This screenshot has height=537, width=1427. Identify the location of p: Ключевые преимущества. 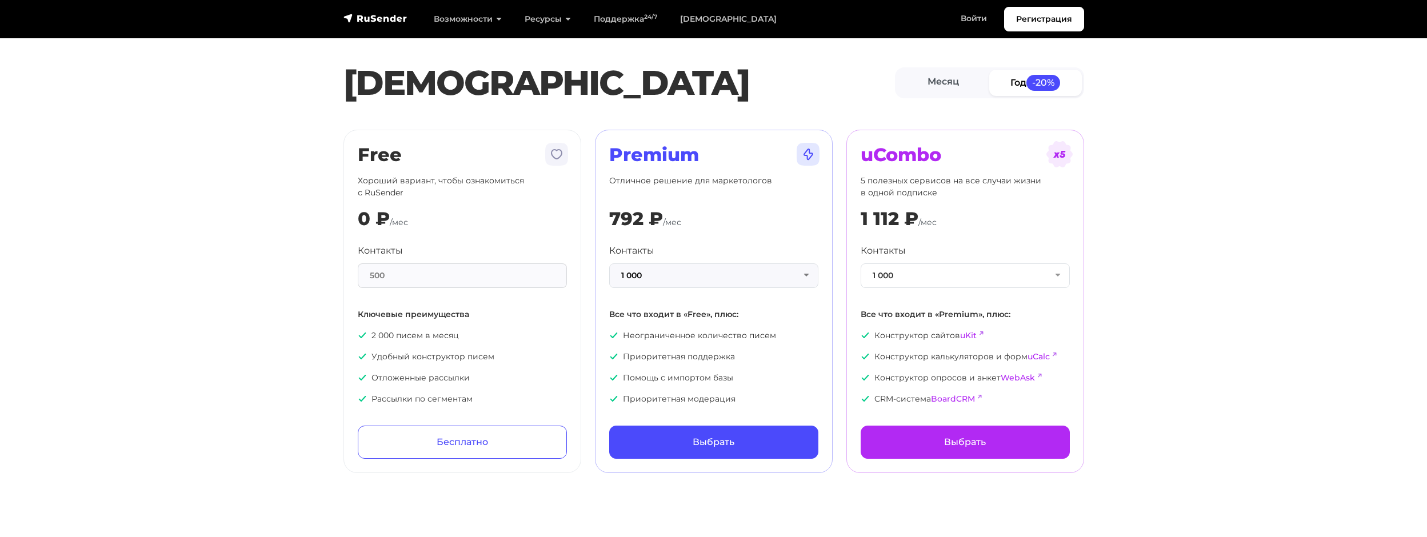
(462, 314).